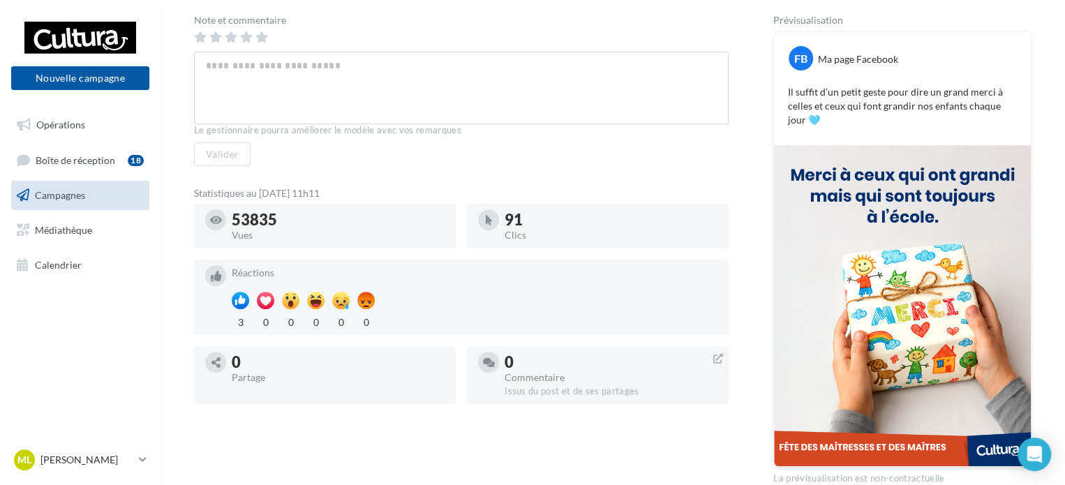  I want to click on span: Calendrier, so click(58, 264).